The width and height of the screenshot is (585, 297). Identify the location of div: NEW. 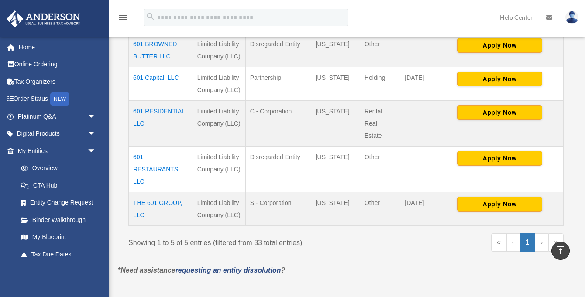
(60, 99).